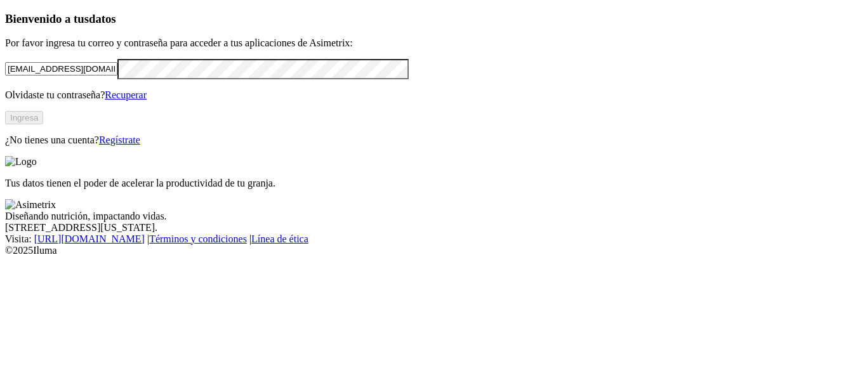  Describe the element at coordinates (433, 19) in the screenshot. I see `h3: Bienvenido a tus` at that location.